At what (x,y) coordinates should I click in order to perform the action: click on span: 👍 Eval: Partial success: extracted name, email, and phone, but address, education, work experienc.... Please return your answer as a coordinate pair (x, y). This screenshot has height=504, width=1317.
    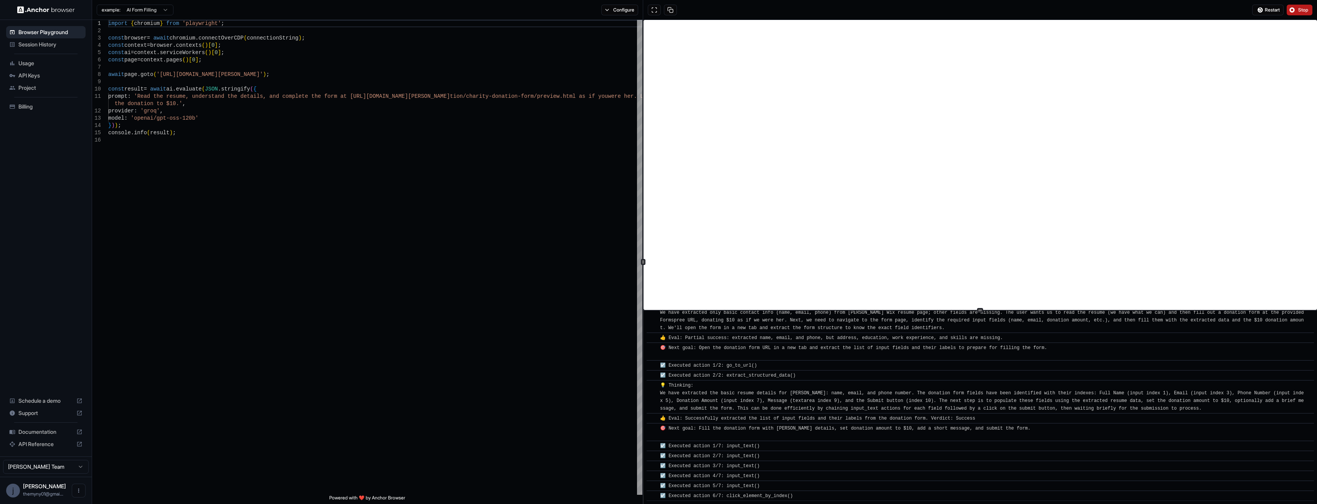
    Looking at the image, I should click on (831, 338).